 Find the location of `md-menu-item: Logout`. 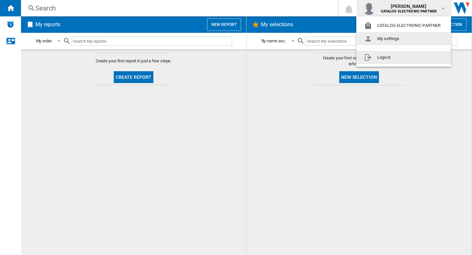

md-menu-item: Logout is located at coordinates (404, 57).